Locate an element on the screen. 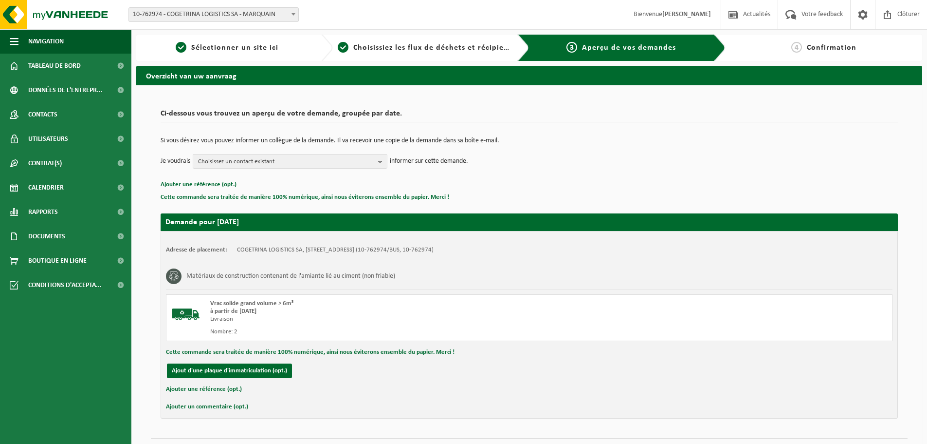  span: 1 is located at coordinates (181, 47).